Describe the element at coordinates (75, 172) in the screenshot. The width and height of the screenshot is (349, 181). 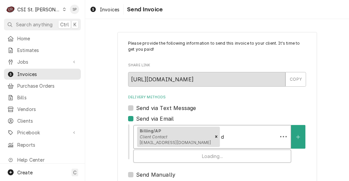
I see `span: C` at that location.